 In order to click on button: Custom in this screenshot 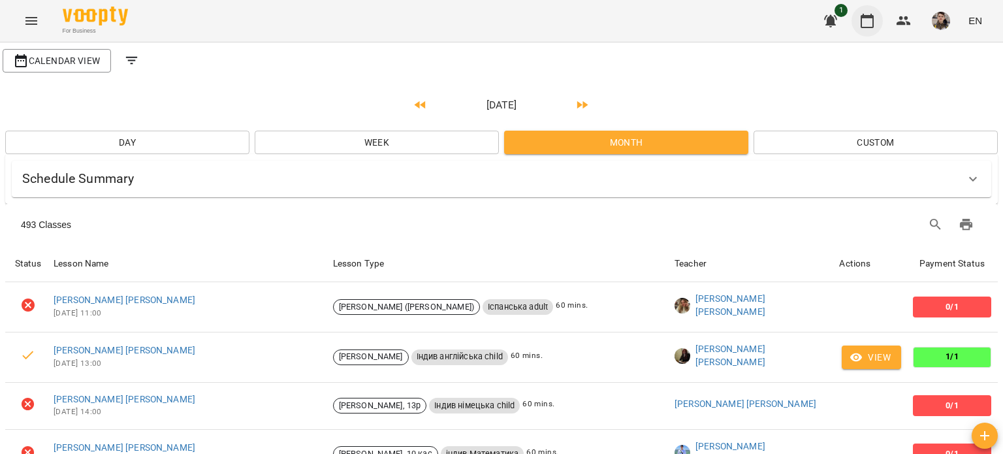, I will do `click(876, 142)`.